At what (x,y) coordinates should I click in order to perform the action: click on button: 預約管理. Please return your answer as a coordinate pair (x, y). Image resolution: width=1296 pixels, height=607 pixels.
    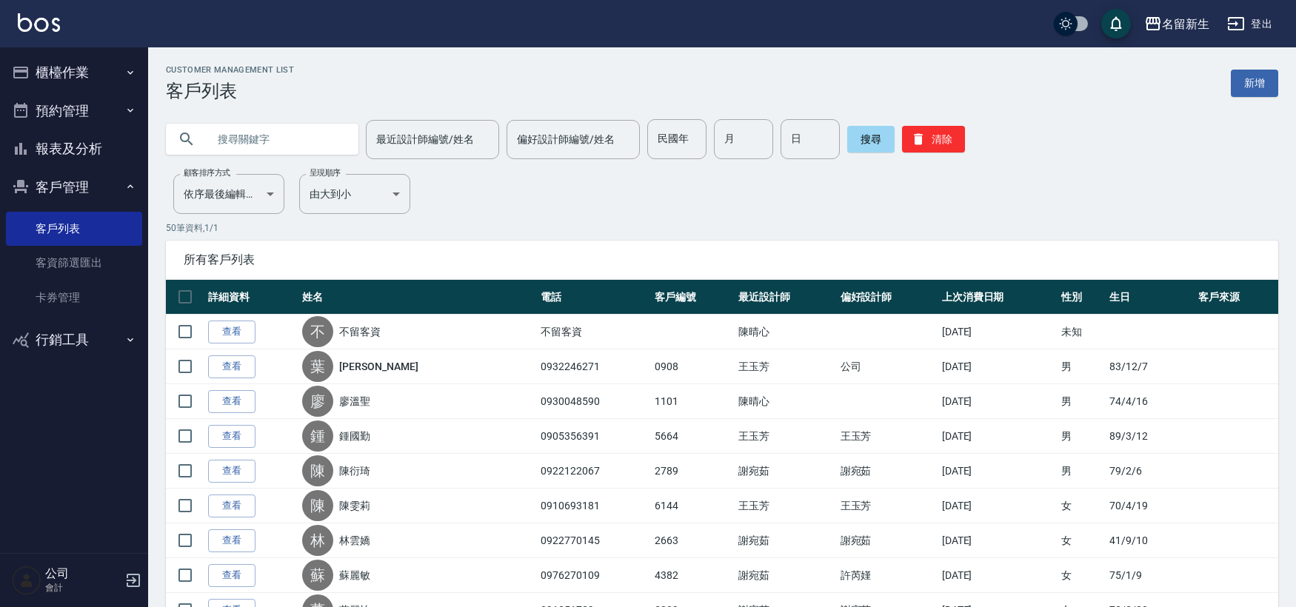
    Looking at the image, I should click on (74, 111).